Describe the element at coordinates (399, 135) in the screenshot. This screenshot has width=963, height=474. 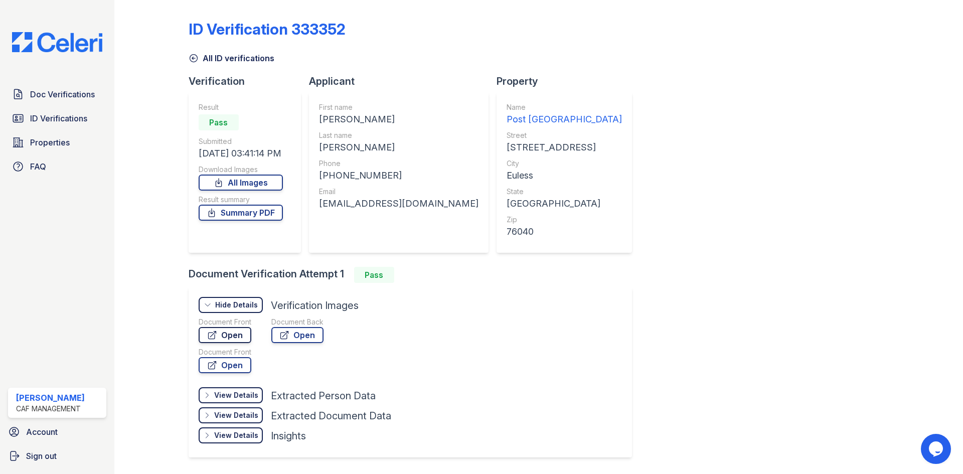
I see `div: Last name` at that location.